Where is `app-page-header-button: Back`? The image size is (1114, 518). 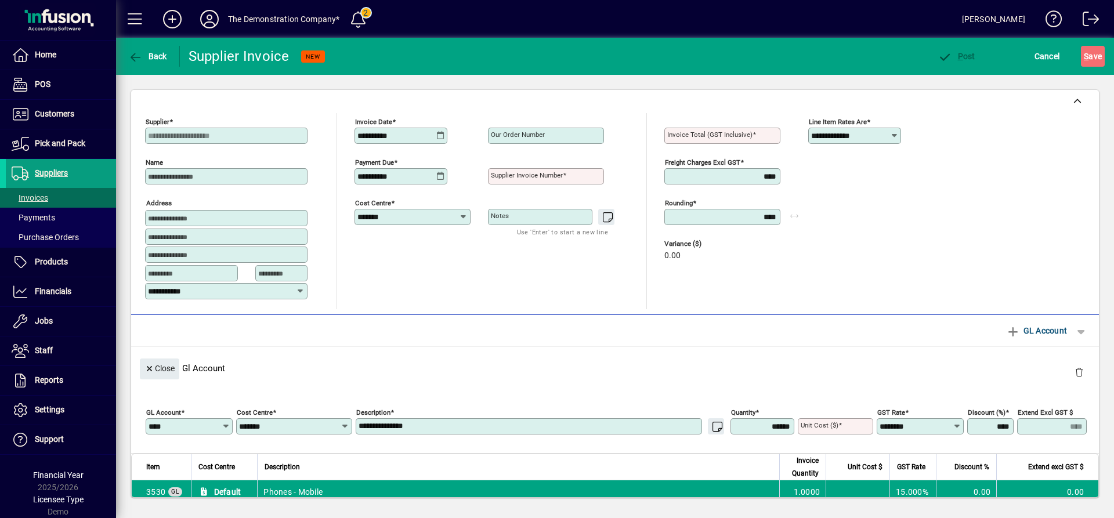 app-page-header-button: Back is located at coordinates (148, 56).